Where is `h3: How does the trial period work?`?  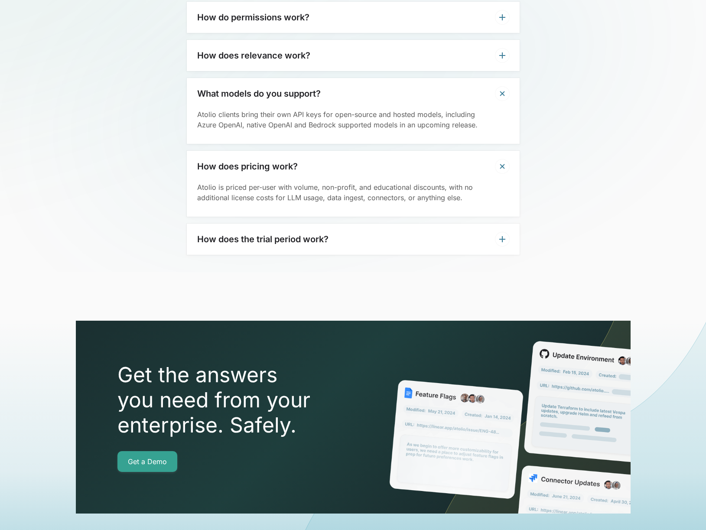
h3: How does the trial period work? is located at coordinates (263, 239).